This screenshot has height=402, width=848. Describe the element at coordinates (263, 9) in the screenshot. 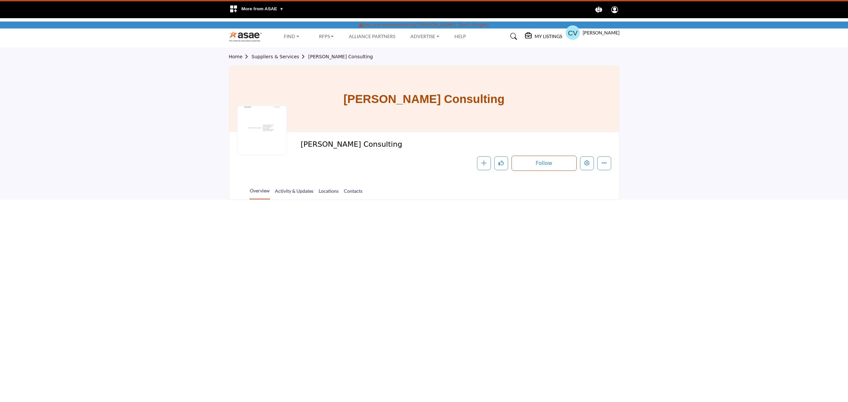

I see `span: More from ASAE` at that location.